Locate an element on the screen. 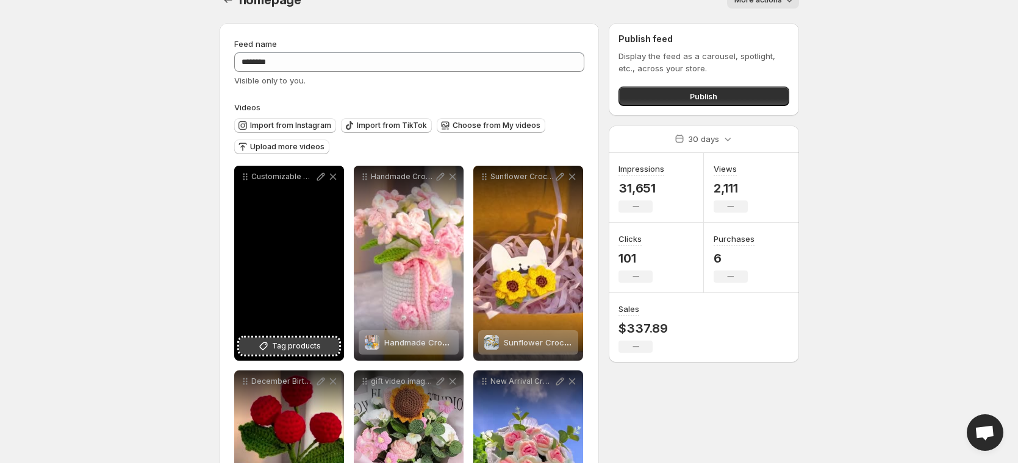 The width and height of the screenshot is (1018, 463). h3: Views is located at coordinates (725, 169).